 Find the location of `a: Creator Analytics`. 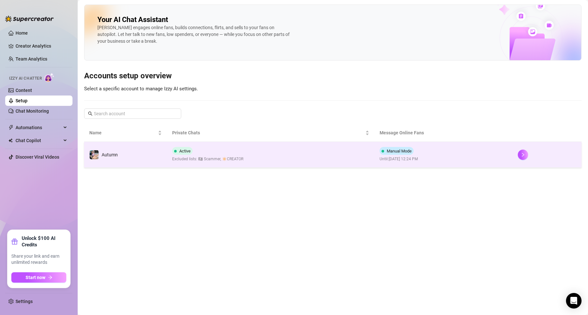

a: Creator Analytics is located at coordinates (41, 46).